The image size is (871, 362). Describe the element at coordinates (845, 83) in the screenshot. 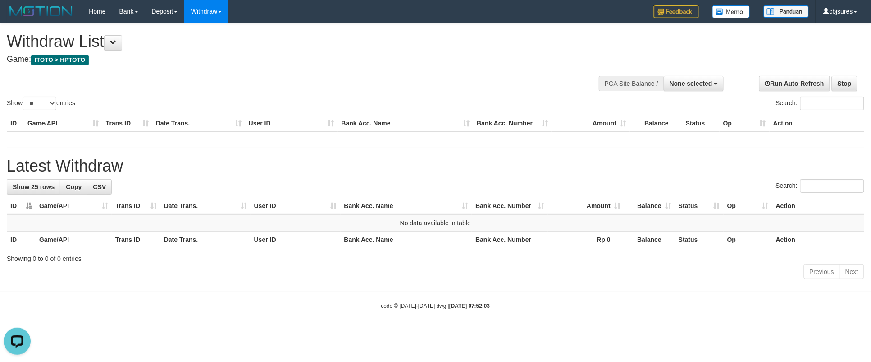

I see `a: Stop` at that location.